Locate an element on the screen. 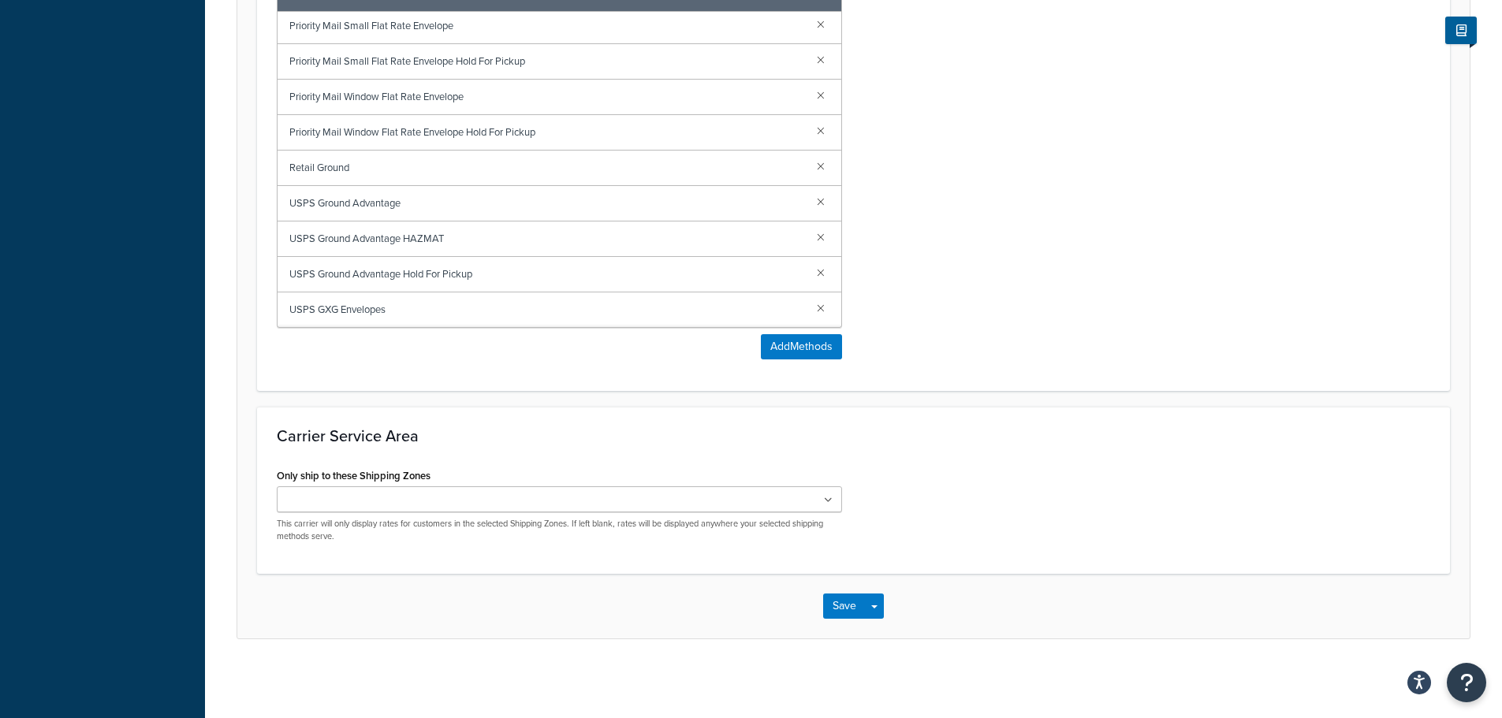 The width and height of the screenshot is (1502, 718). h3: Carrier Service Area is located at coordinates (853, 436).